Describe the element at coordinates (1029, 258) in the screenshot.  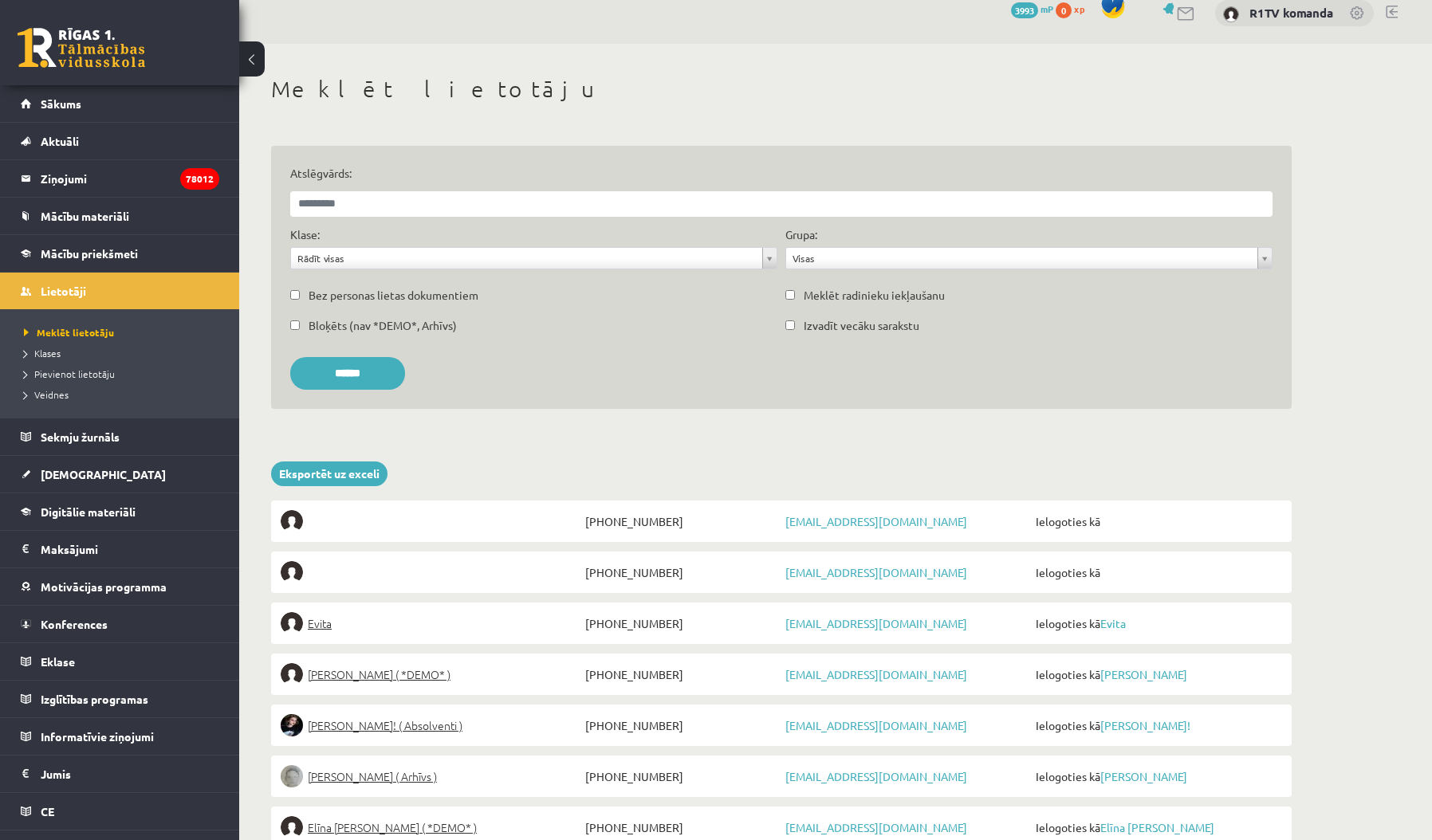
I see `a: Visas` at that location.